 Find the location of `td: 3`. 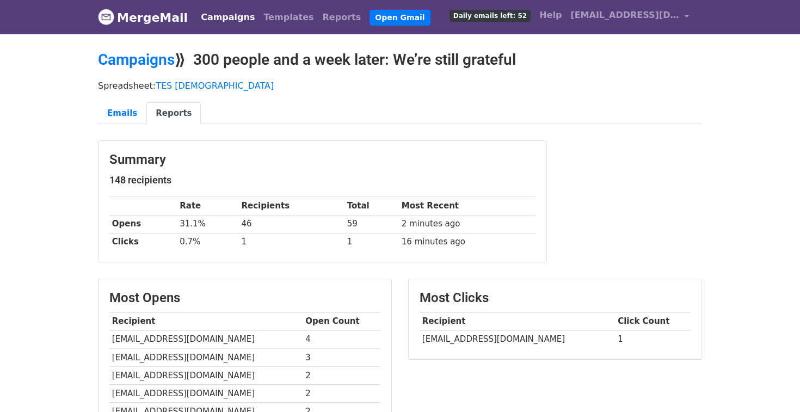

td: 3 is located at coordinates (341, 357).